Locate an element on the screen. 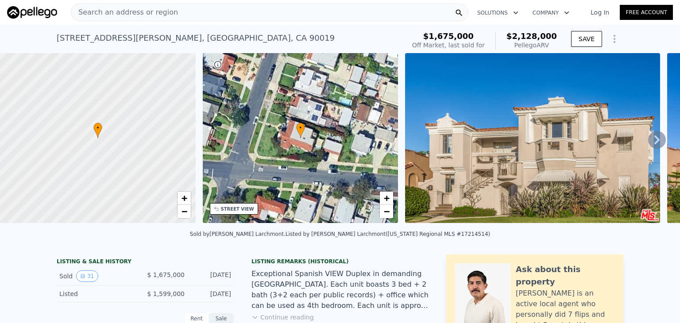  button: Continue reading is located at coordinates (282, 317).